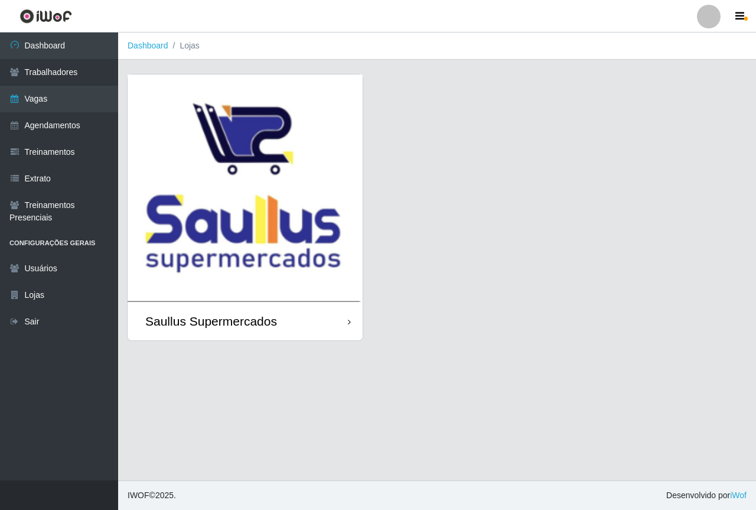 The width and height of the screenshot is (756, 510). I want to click on span: IWOF, so click(138, 495).